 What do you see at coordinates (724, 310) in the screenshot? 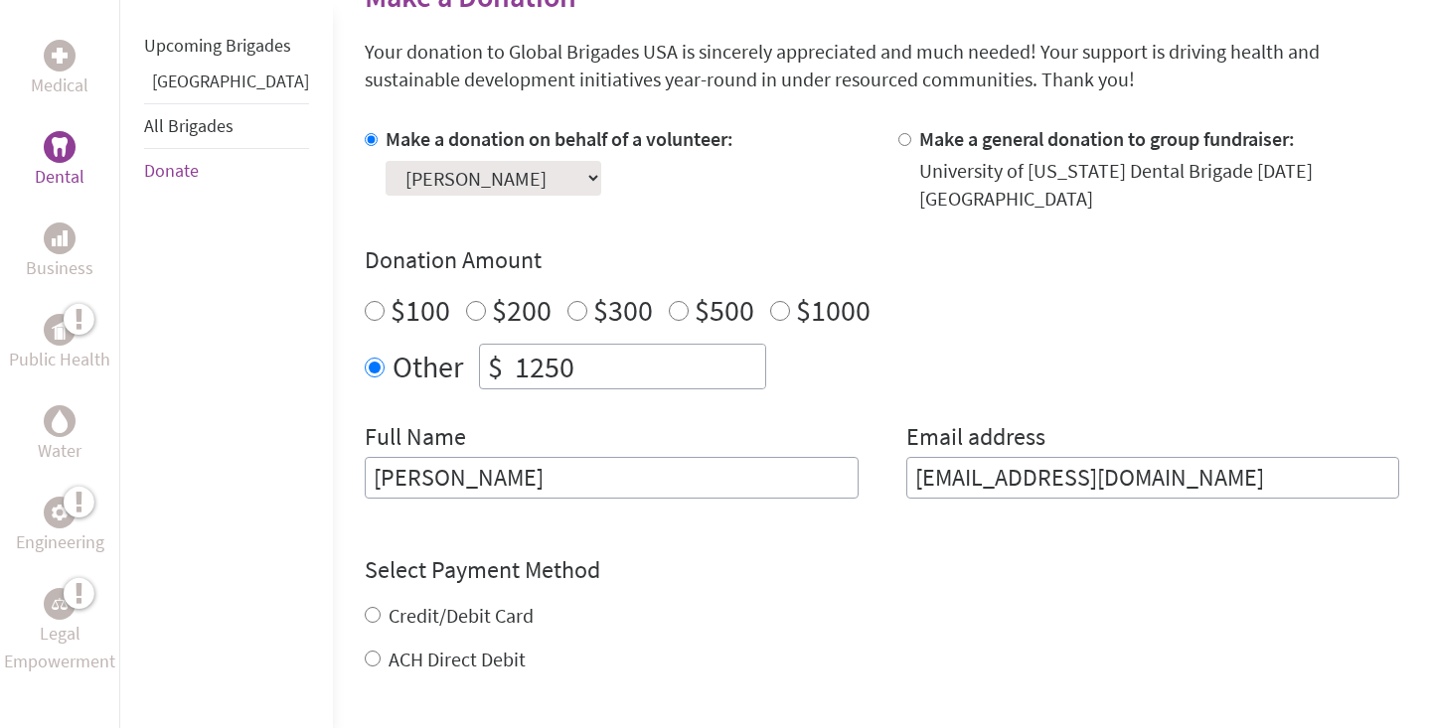
I see `label: $500` at bounding box center [724, 310].